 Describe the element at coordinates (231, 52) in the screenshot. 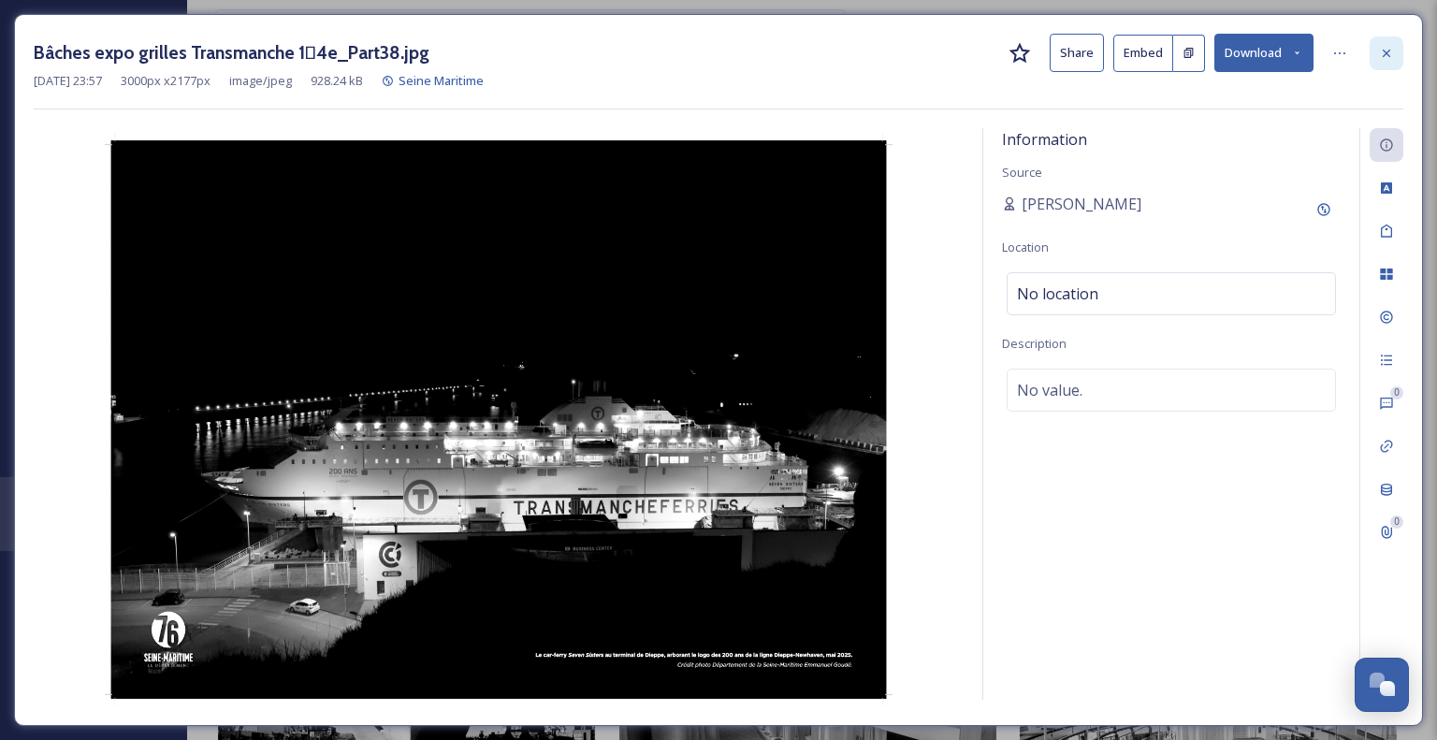

I see `h3: Bâches expo grilles Transmanche 14e_Part38.jpg` at that location.